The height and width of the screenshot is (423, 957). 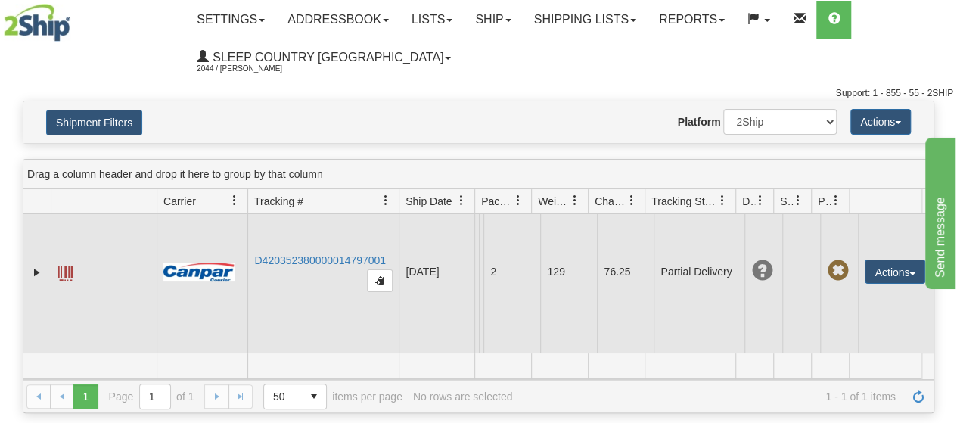 What do you see at coordinates (85, 396) in the screenshot?
I see `span: Page 1` at bounding box center [85, 396].